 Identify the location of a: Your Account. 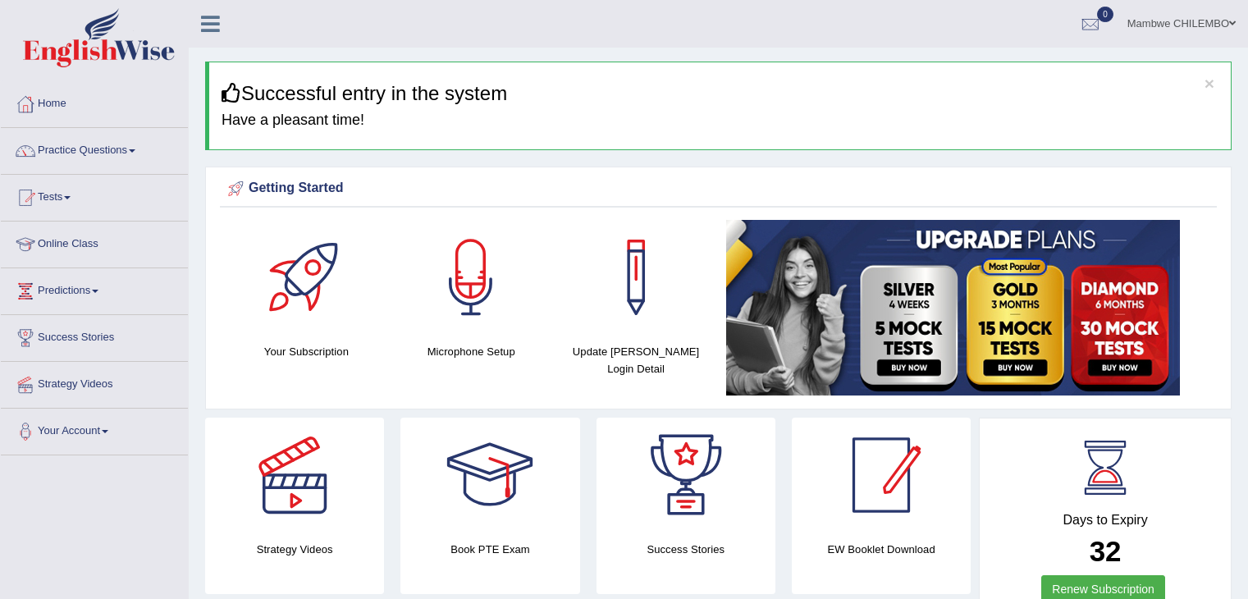
(94, 429).